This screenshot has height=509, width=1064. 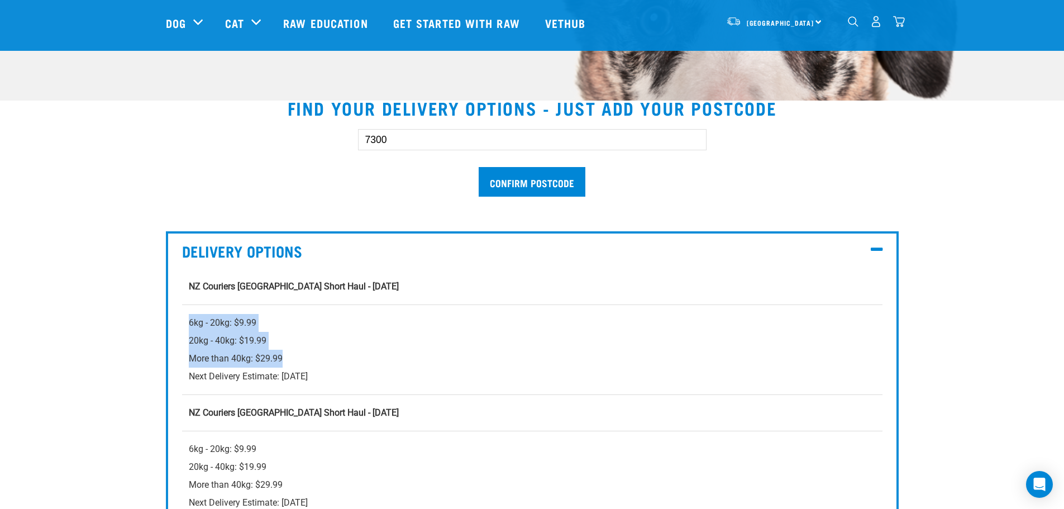 What do you see at coordinates (567, 23) in the screenshot?
I see `a: Vethub` at bounding box center [567, 23].